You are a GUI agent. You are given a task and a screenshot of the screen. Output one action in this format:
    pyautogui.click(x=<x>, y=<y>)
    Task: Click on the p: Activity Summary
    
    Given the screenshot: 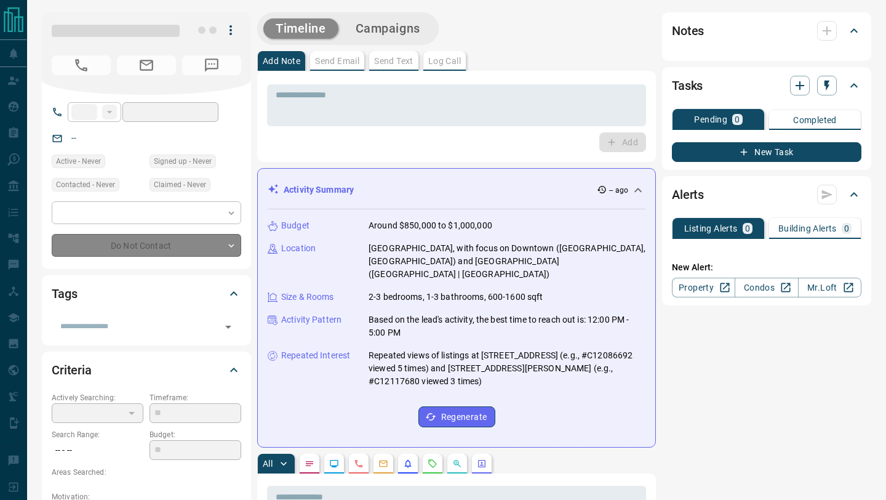 What is the action you would take?
    pyautogui.click(x=319, y=190)
    